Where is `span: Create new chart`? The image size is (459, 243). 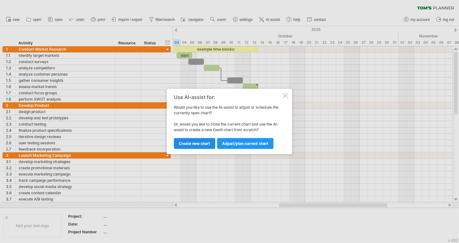
span: Create new chart is located at coordinates (195, 143).